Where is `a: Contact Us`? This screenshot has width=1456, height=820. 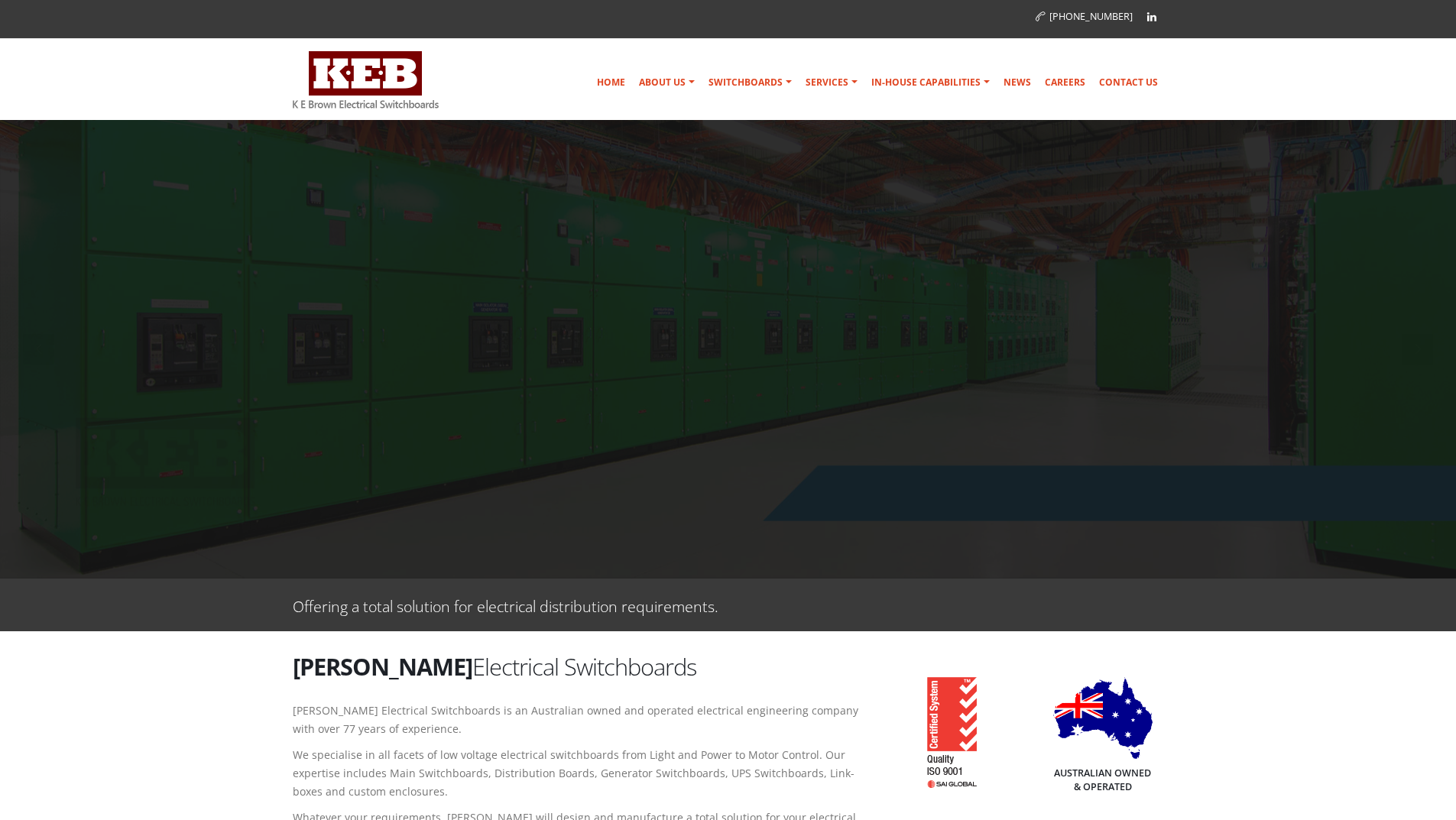
a: Contact Us is located at coordinates (1128, 82).